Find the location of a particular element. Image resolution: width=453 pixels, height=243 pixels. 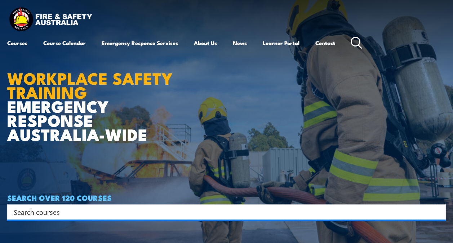

input: Search input is located at coordinates (222, 212).